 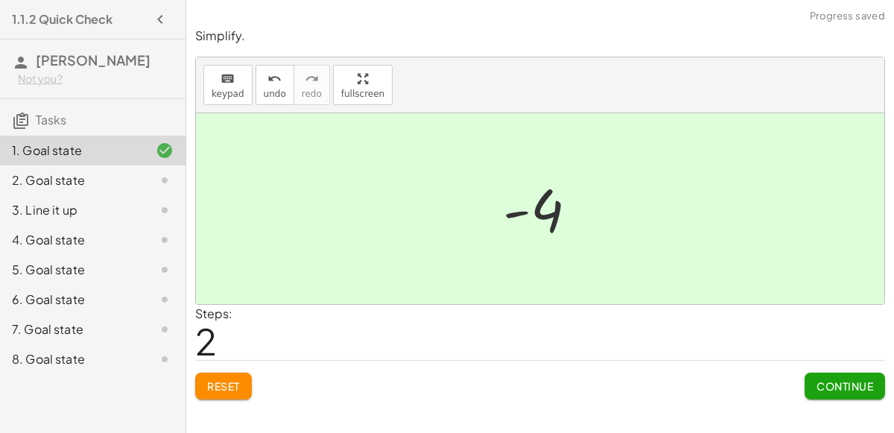 What do you see at coordinates (72, 210) in the screenshot?
I see `div: 3. Line it up` at bounding box center [72, 210].